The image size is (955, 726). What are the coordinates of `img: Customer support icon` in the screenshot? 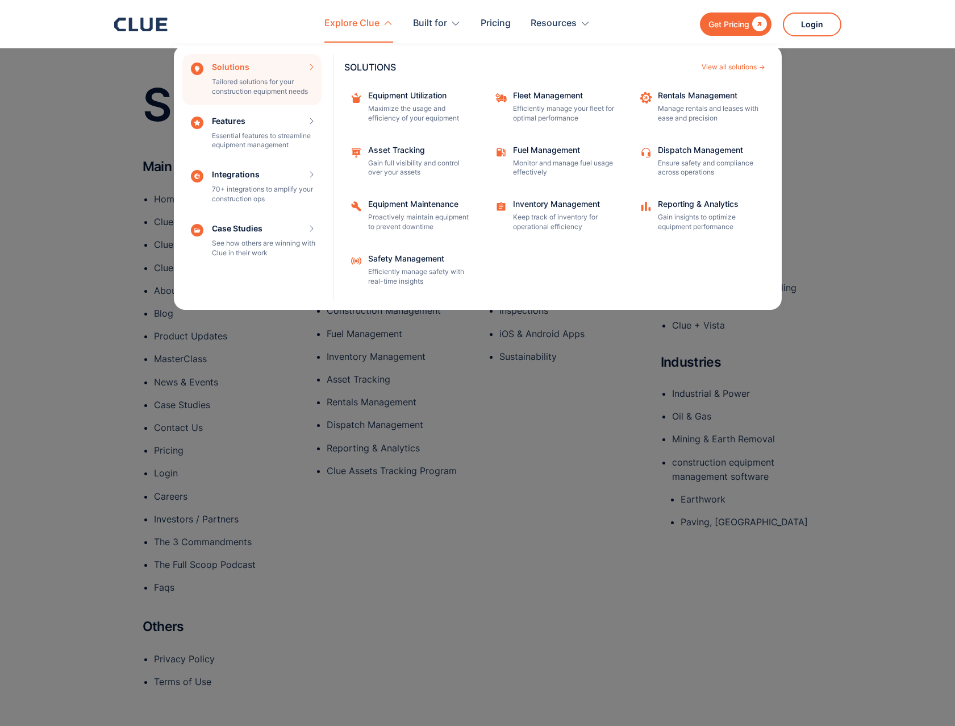 It's located at (646, 152).